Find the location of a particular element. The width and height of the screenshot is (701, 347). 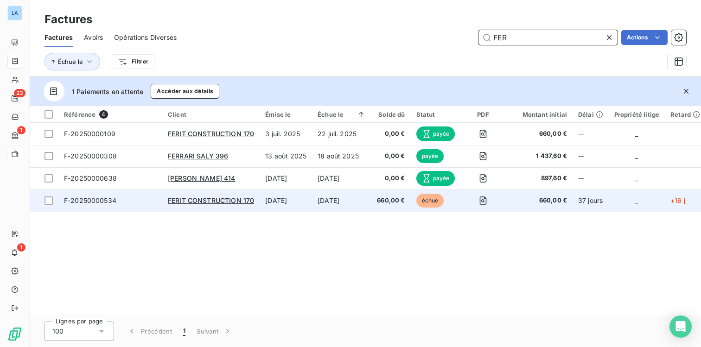

button: Échue le is located at coordinates (72, 62).